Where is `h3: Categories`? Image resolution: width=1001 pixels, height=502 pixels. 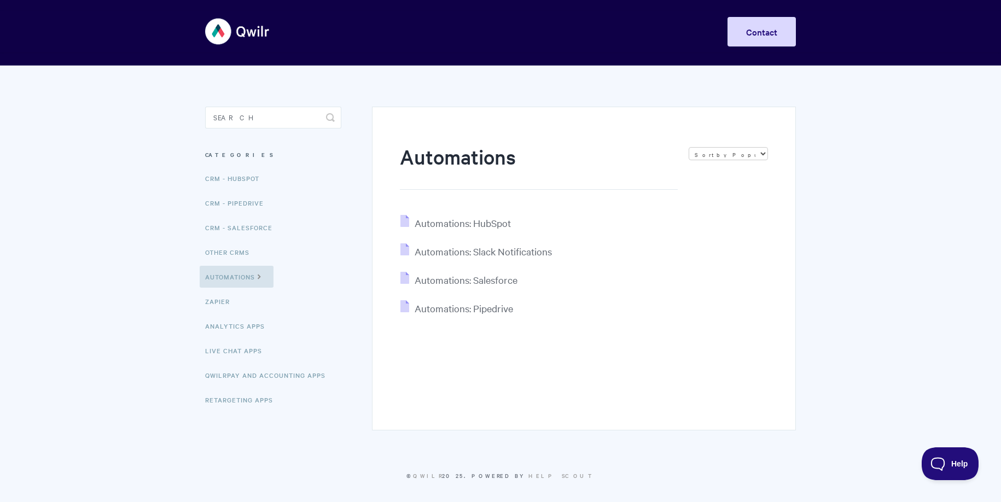 h3: Categories is located at coordinates (273, 155).